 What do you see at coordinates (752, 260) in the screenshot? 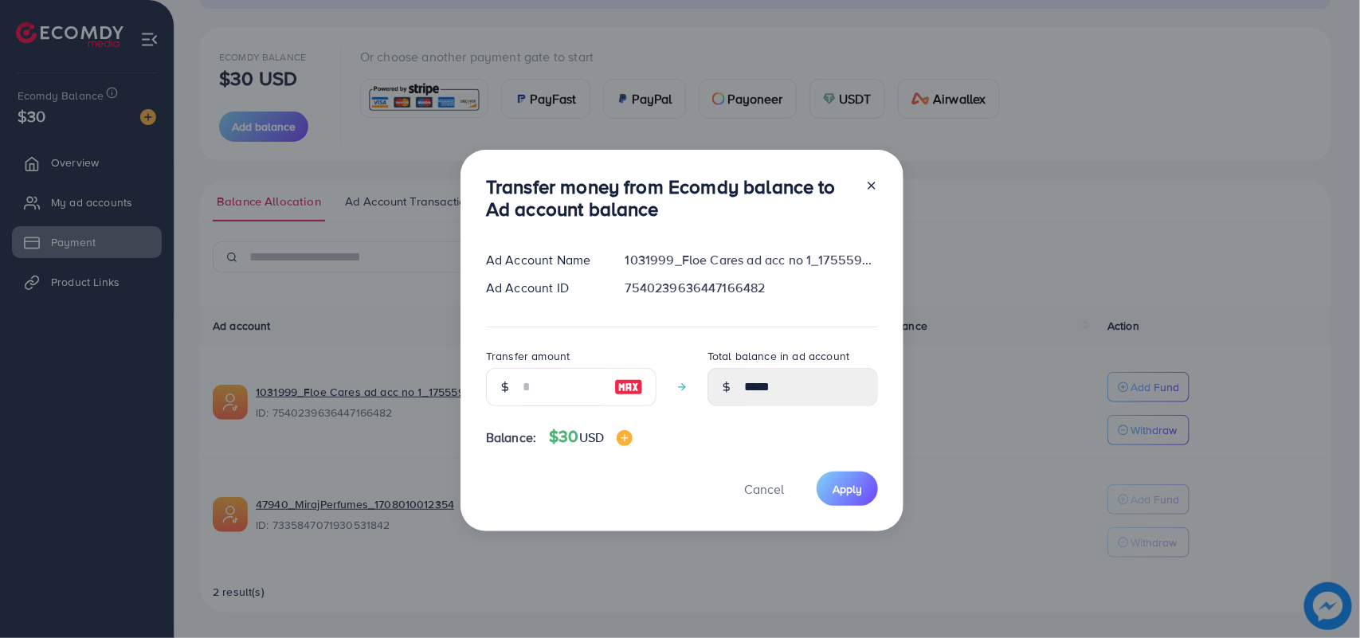
I see `div: 1031999_Floe Cares ad acc no 1_1755598915786` at bounding box center [752, 260].